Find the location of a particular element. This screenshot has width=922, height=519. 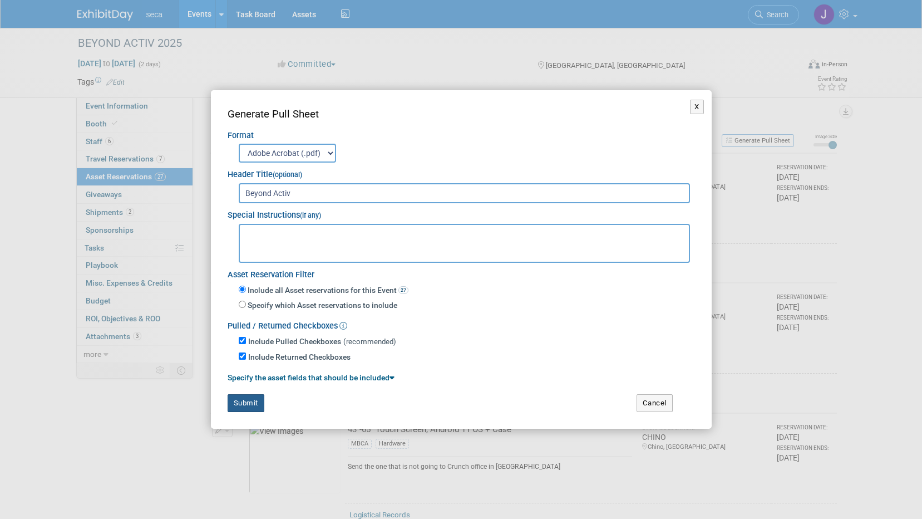

button: Submit is located at coordinates (246, 403).